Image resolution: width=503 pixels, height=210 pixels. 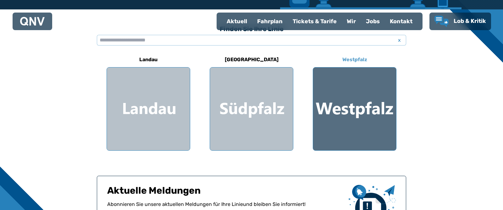 What do you see at coordinates (401, 21) in the screenshot?
I see `a: Kontakt` at bounding box center [401, 21].